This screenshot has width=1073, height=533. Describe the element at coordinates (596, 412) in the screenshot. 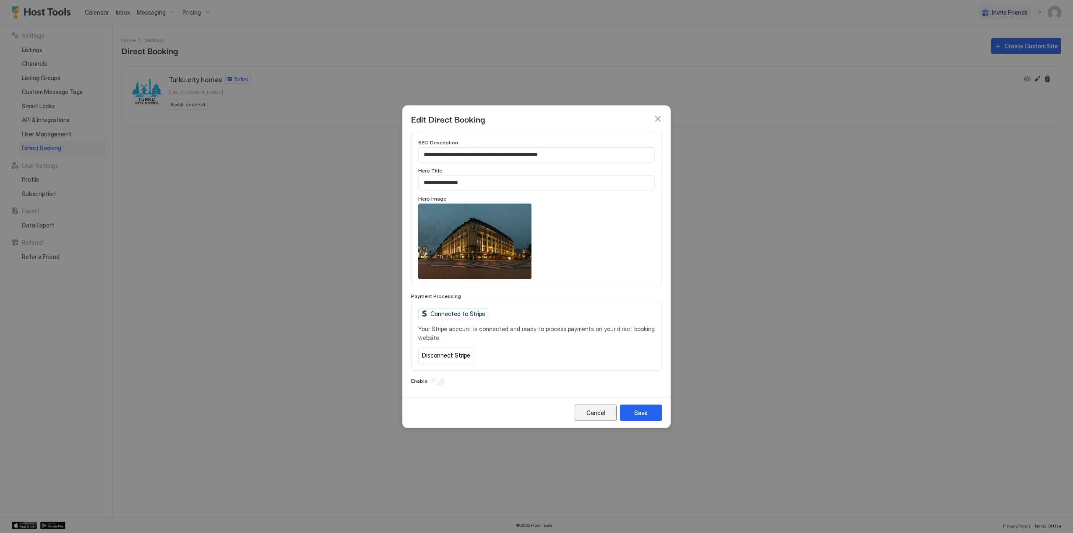

I see `button: Cancel` at that location.